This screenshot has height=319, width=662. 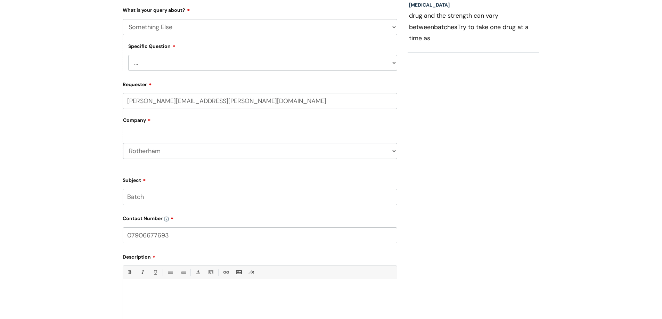 What do you see at coordinates (152, 46) in the screenshot?
I see `label: Specific Question` at bounding box center [152, 46].